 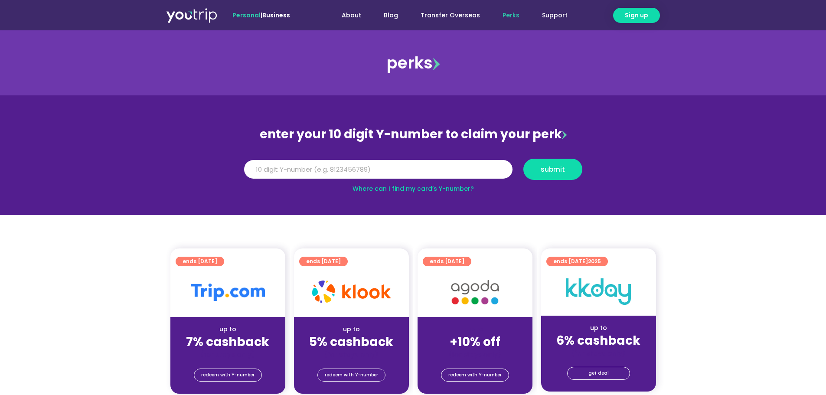 What do you see at coordinates (378, 170) in the screenshot?
I see `input: 10 digit Y-number (e.g. 8123456789)` at bounding box center [378, 170].